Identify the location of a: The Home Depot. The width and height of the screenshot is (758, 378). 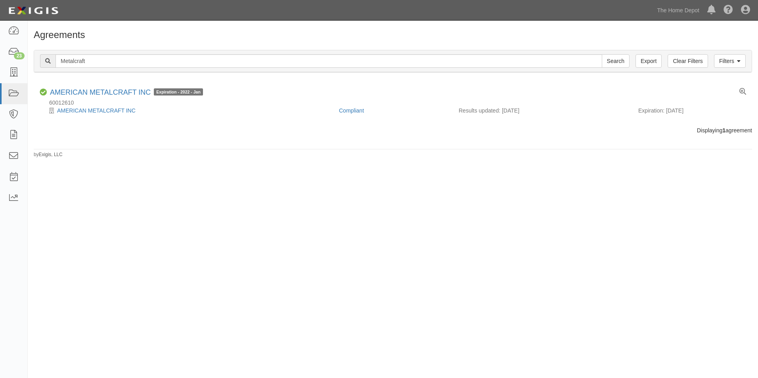
(678, 10).